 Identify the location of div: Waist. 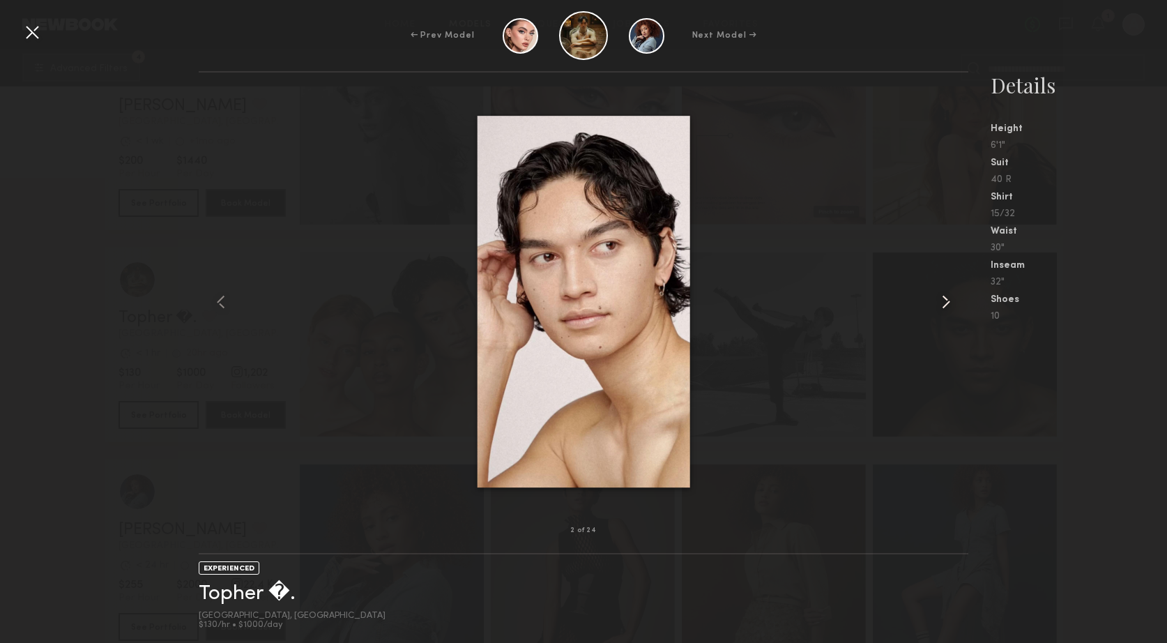
(1078, 231).